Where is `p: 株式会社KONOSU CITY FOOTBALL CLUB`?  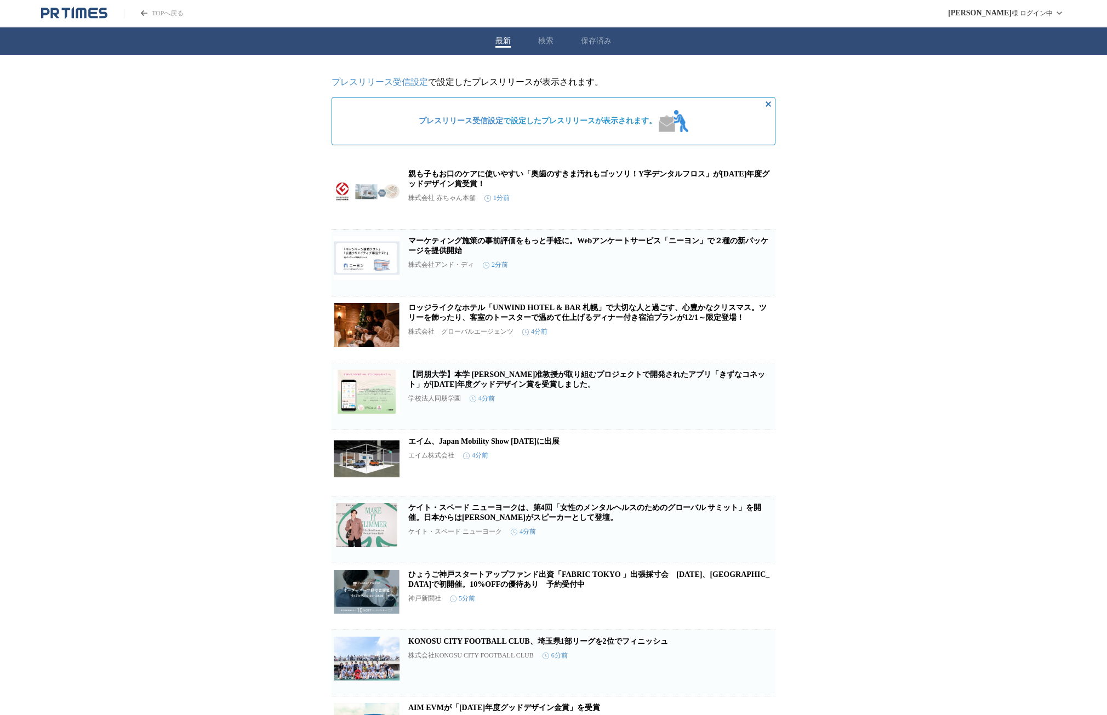
p: 株式会社KONOSU CITY FOOTBALL CLUB is located at coordinates (471, 656).